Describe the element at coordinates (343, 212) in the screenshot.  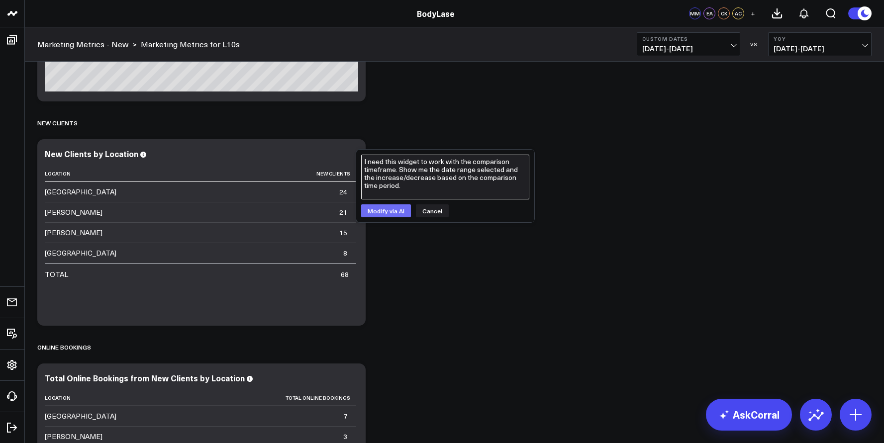
I see `div: 21` at that location.